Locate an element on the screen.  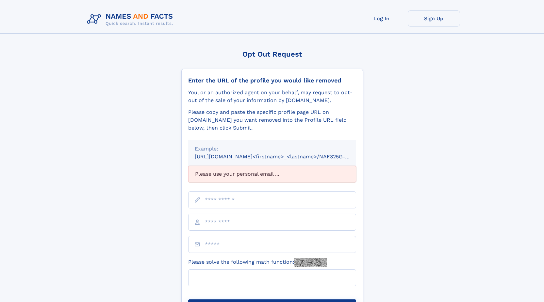
div: Please use your personal email ... is located at coordinates (272, 174).